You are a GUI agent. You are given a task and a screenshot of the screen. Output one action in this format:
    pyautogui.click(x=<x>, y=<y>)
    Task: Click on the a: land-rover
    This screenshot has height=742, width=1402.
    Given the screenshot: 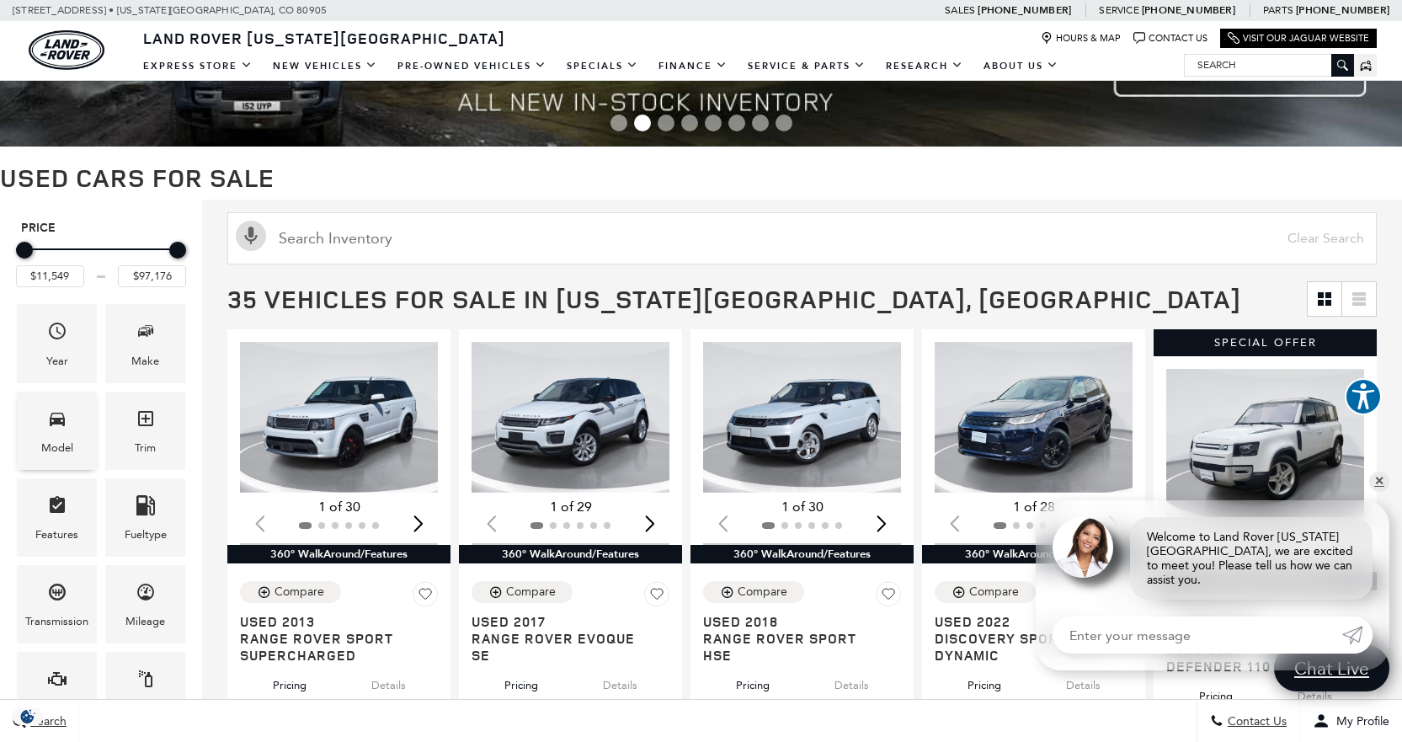 What is the action you would take?
    pyautogui.click(x=67, y=50)
    